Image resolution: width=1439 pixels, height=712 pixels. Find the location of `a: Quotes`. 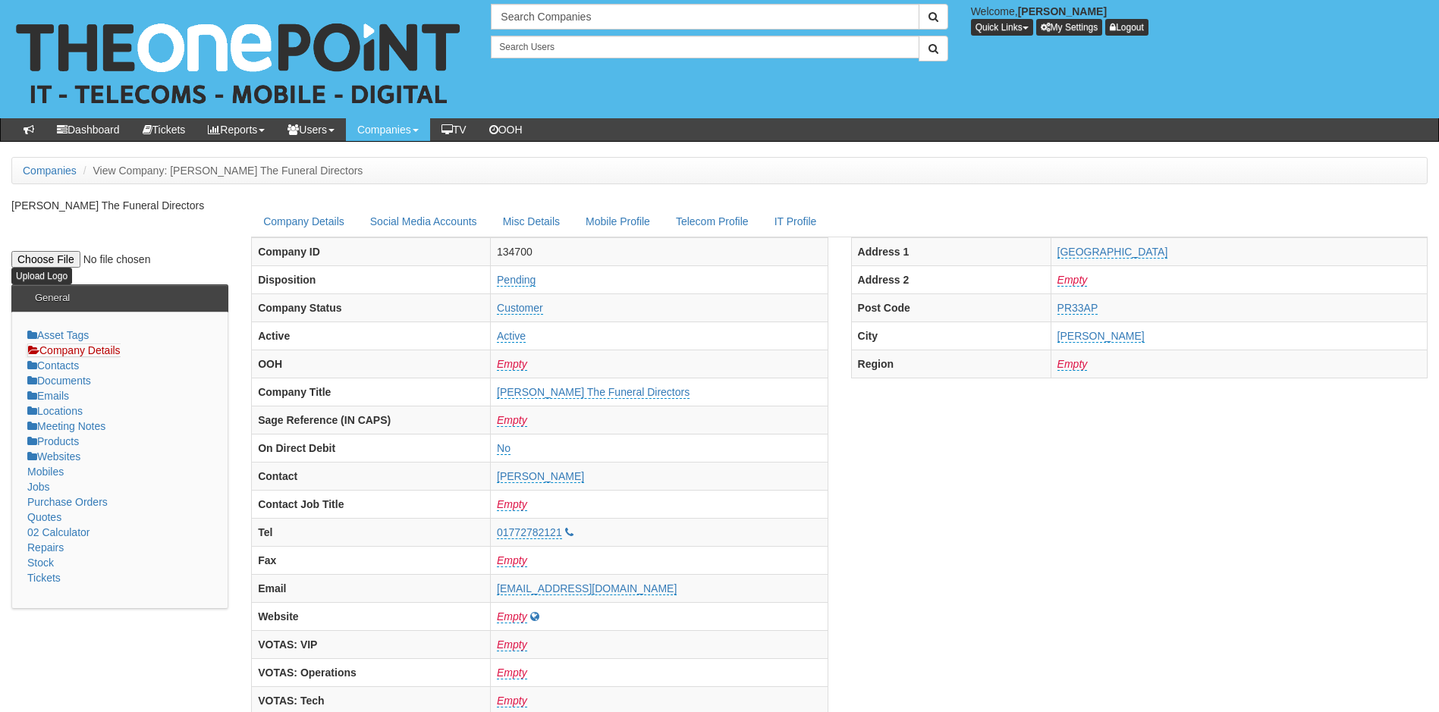

a: Quotes is located at coordinates (44, 517).